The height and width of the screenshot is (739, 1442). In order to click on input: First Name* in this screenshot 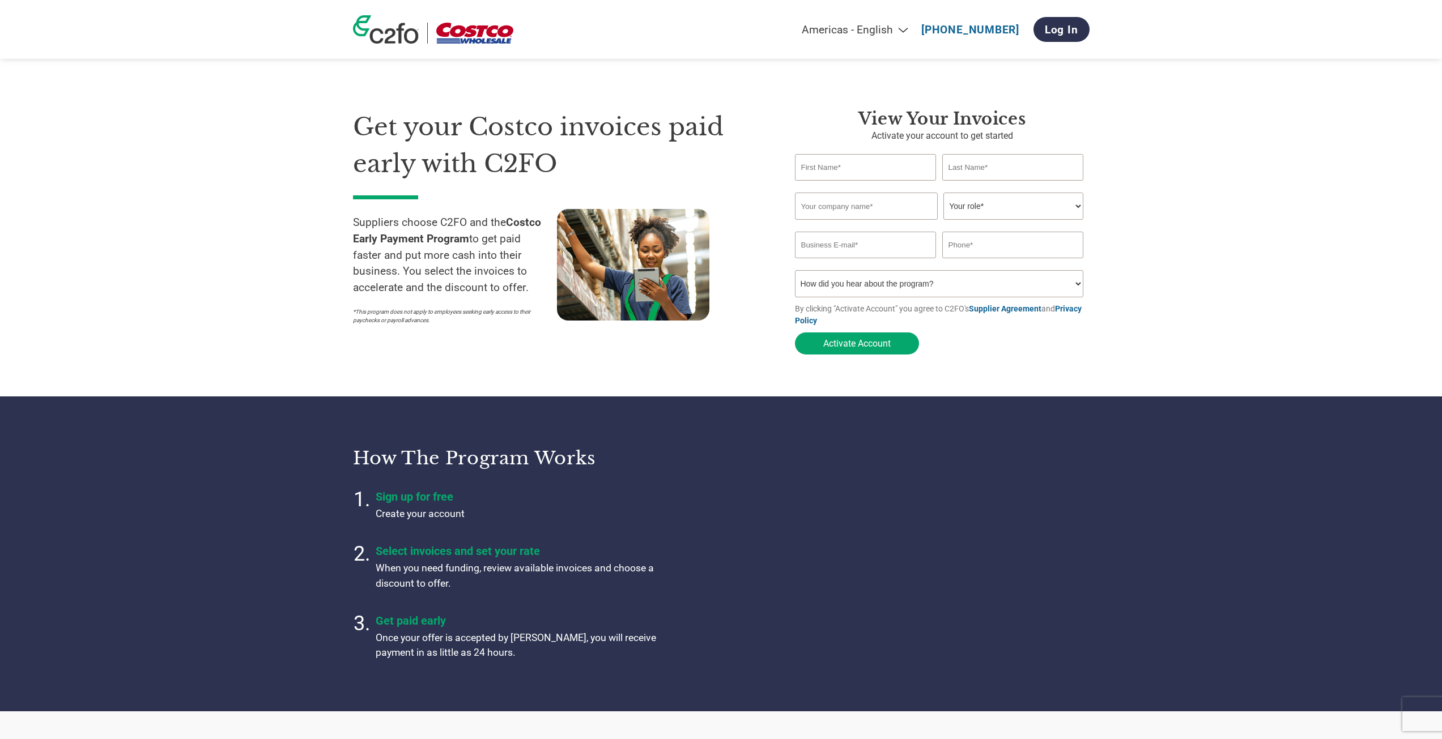, I will do `click(866, 167)`.